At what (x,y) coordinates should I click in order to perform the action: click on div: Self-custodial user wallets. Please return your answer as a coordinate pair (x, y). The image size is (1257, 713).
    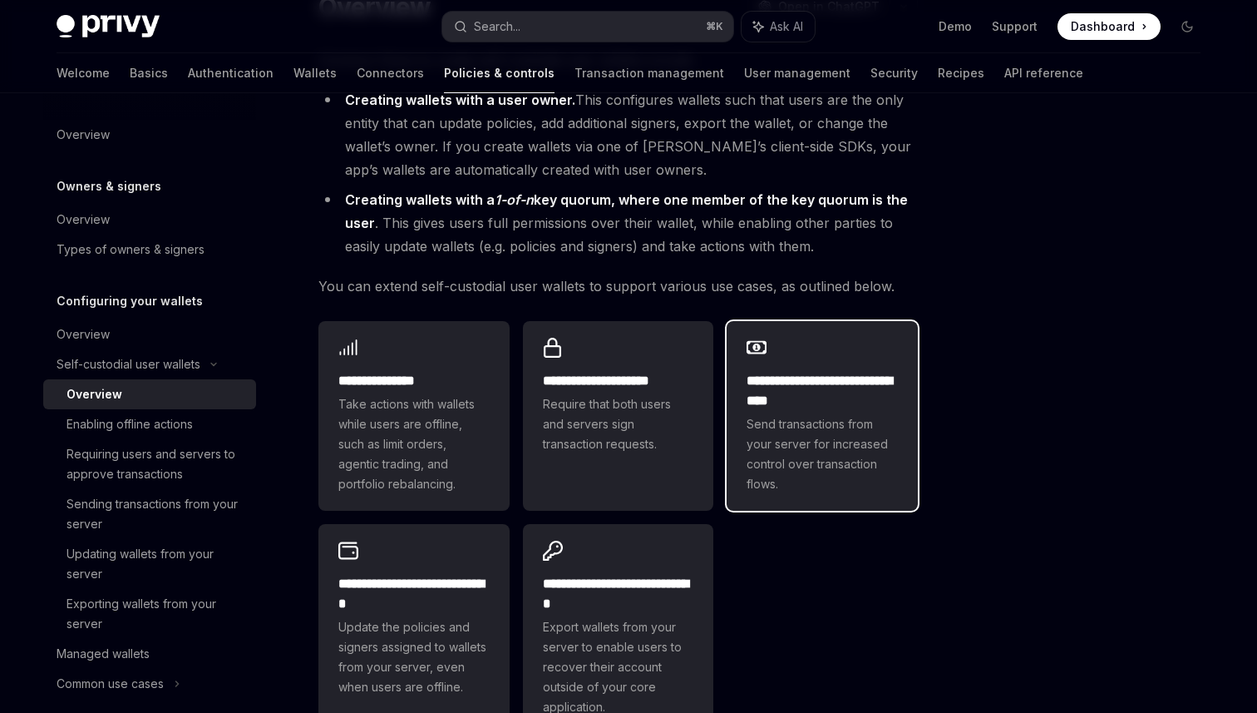
    Looking at the image, I should click on (128, 364).